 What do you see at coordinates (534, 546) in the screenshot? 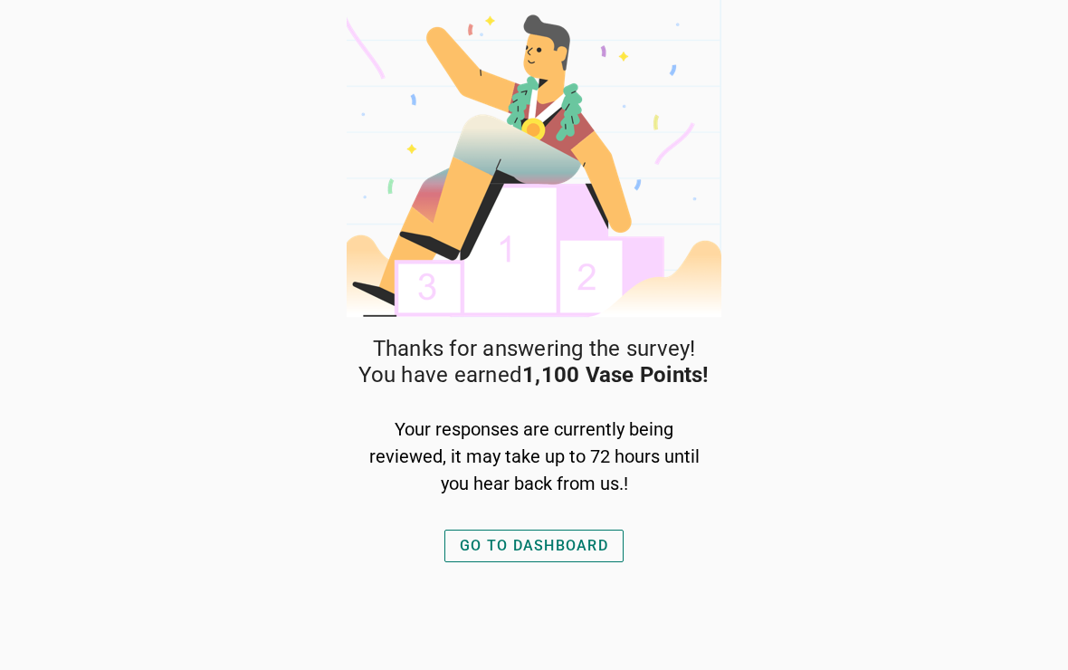
I see `button: GO TO DASHBOARD` at bounding box center [534, 546].